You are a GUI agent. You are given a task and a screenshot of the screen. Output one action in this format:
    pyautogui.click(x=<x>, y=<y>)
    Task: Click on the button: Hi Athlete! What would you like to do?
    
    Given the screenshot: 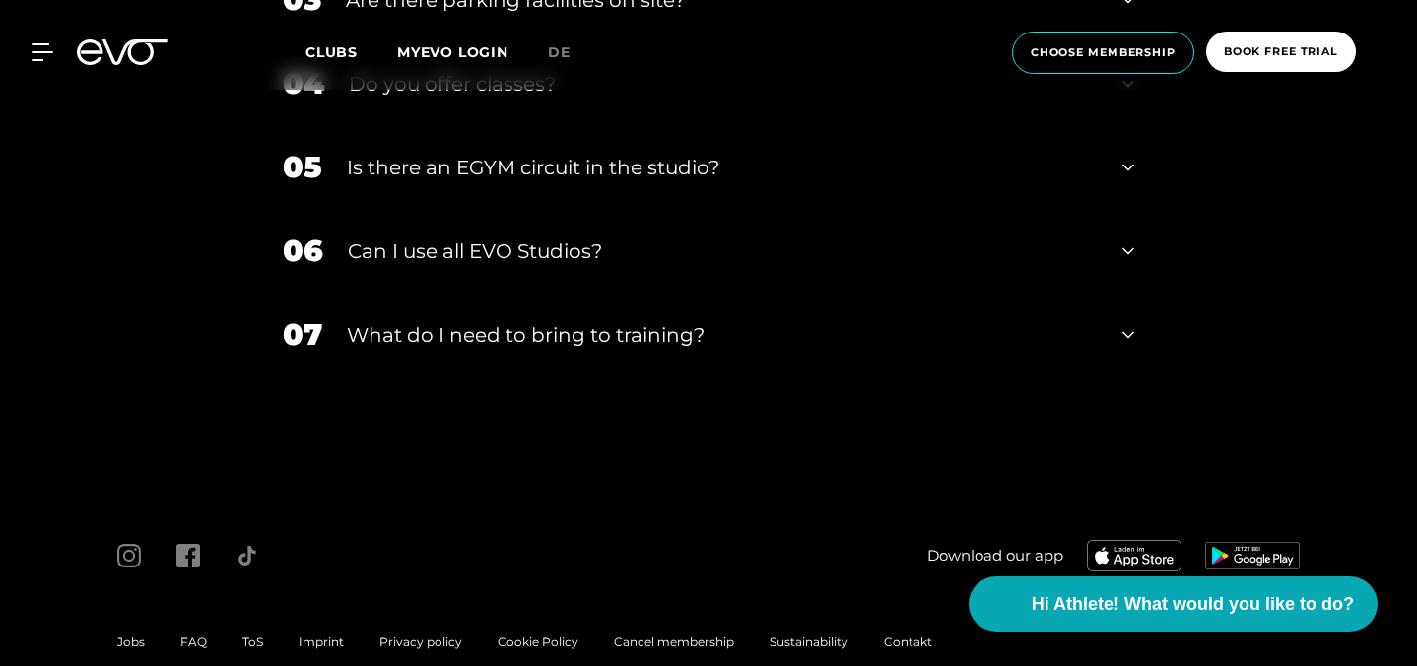 What is the action you would take?
    pyautogui.click(x=1172, y=604)
    